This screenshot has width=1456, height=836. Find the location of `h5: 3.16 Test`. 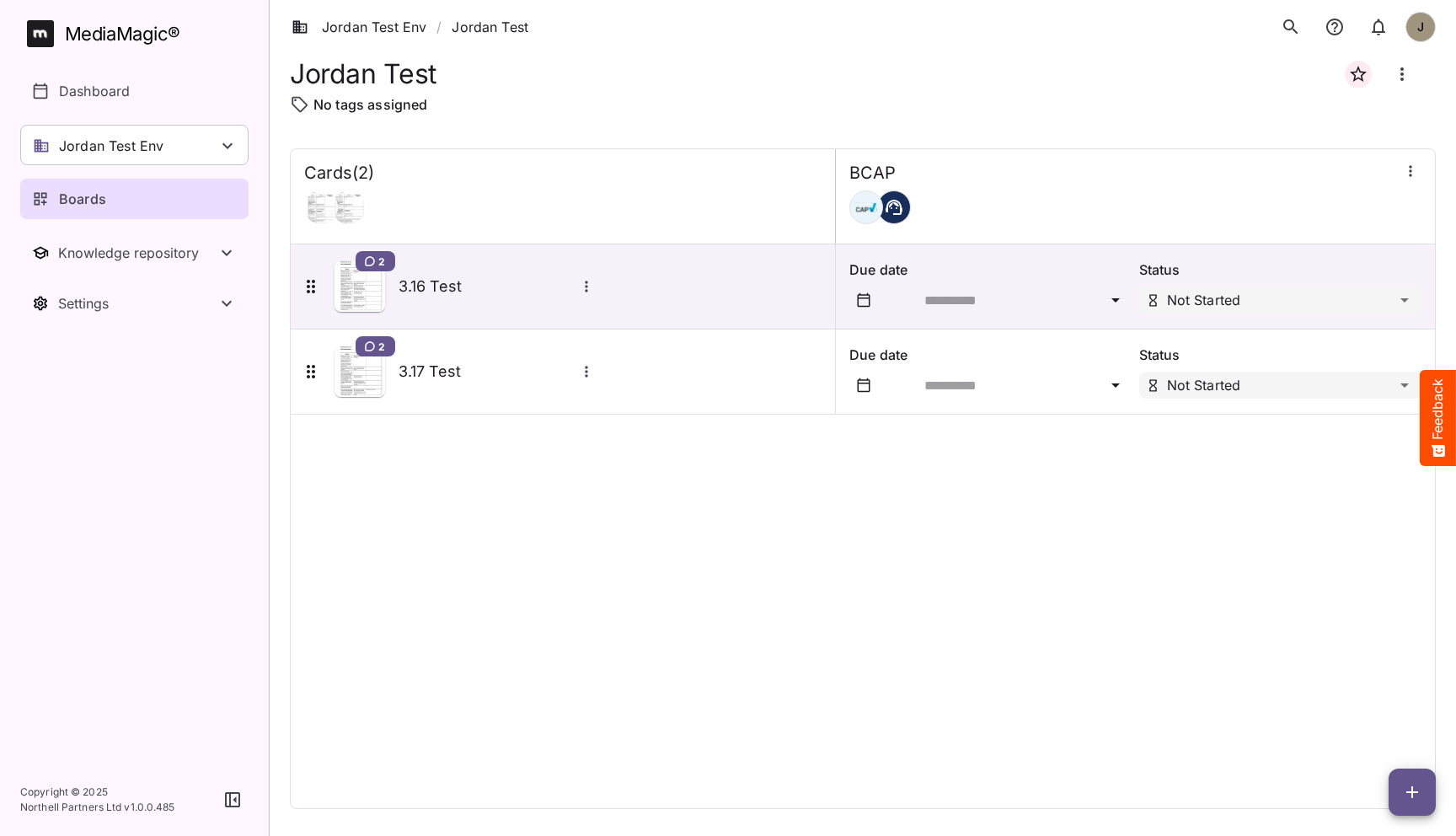

h5: 3.16 Test is located at coordinates (487, 286).